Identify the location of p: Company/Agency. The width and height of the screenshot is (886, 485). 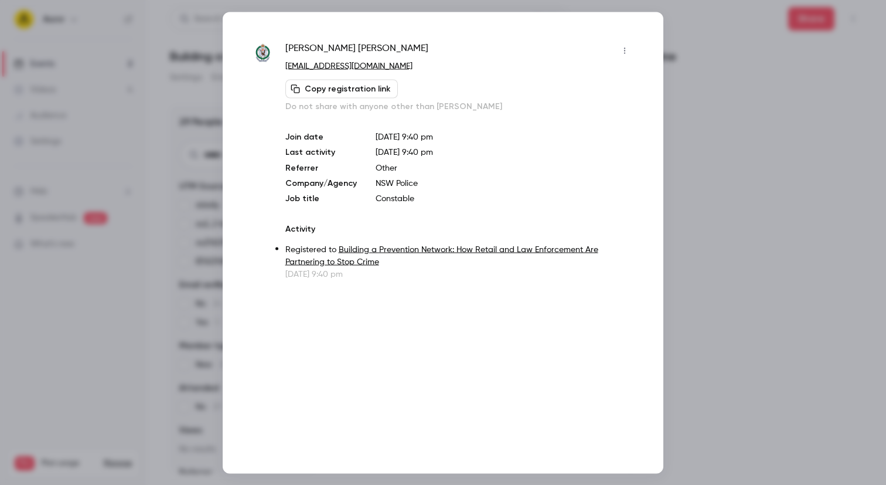
(321, 183).